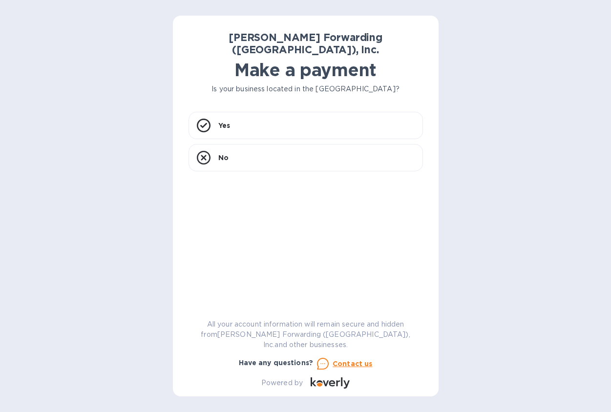  What do you see at coordinates (353, 364) in the screenshot?
I see `u: Contact us` at bounding box center [353, 364].